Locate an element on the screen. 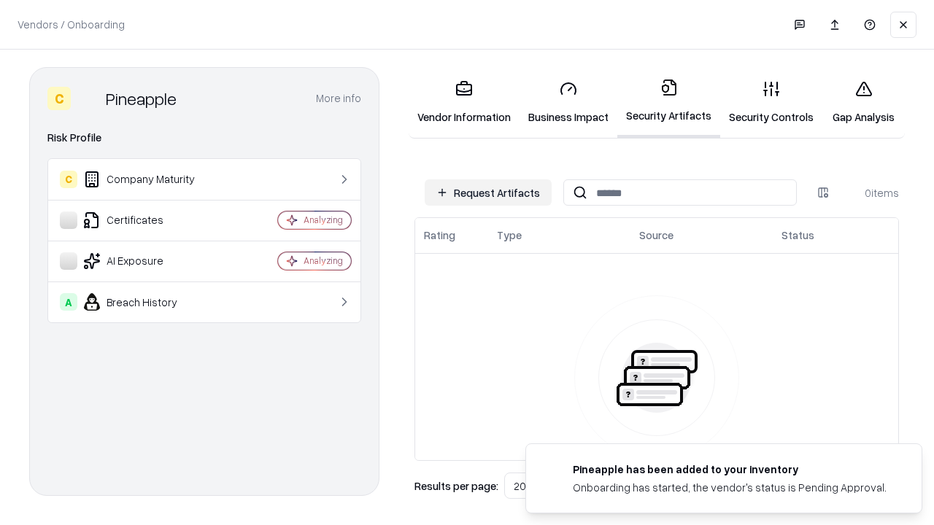 The width and height of the screenshot is (934, 525). div: Rating is located at coordinates (439, 235).